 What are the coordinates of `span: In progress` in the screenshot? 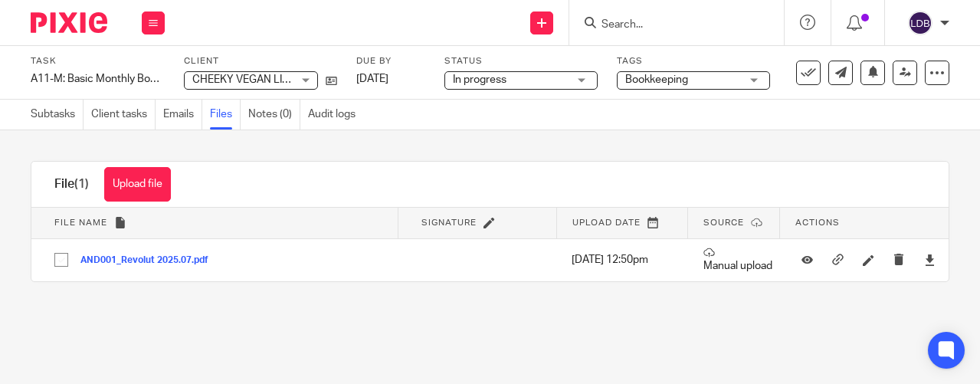 It's located at (480, 80).